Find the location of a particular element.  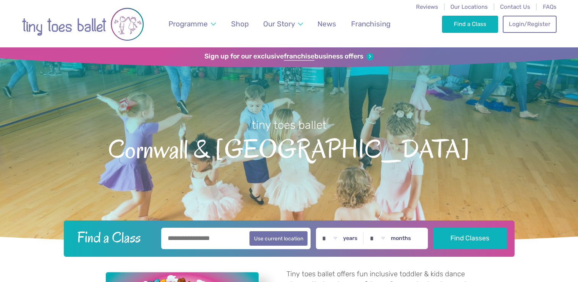

a: Contact Us is located at coordinates (515, 7).